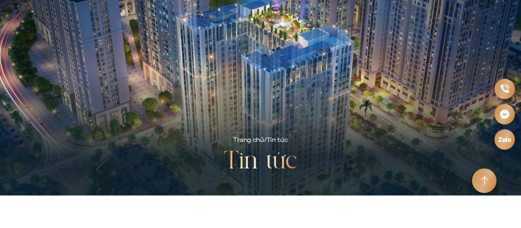 Image resolution: width=521 pixels, height=228 pixels. What do you see at coordinates (277, 140) in the screenshot?
I see `span: Tin tức` at bounding box center [277, 140].